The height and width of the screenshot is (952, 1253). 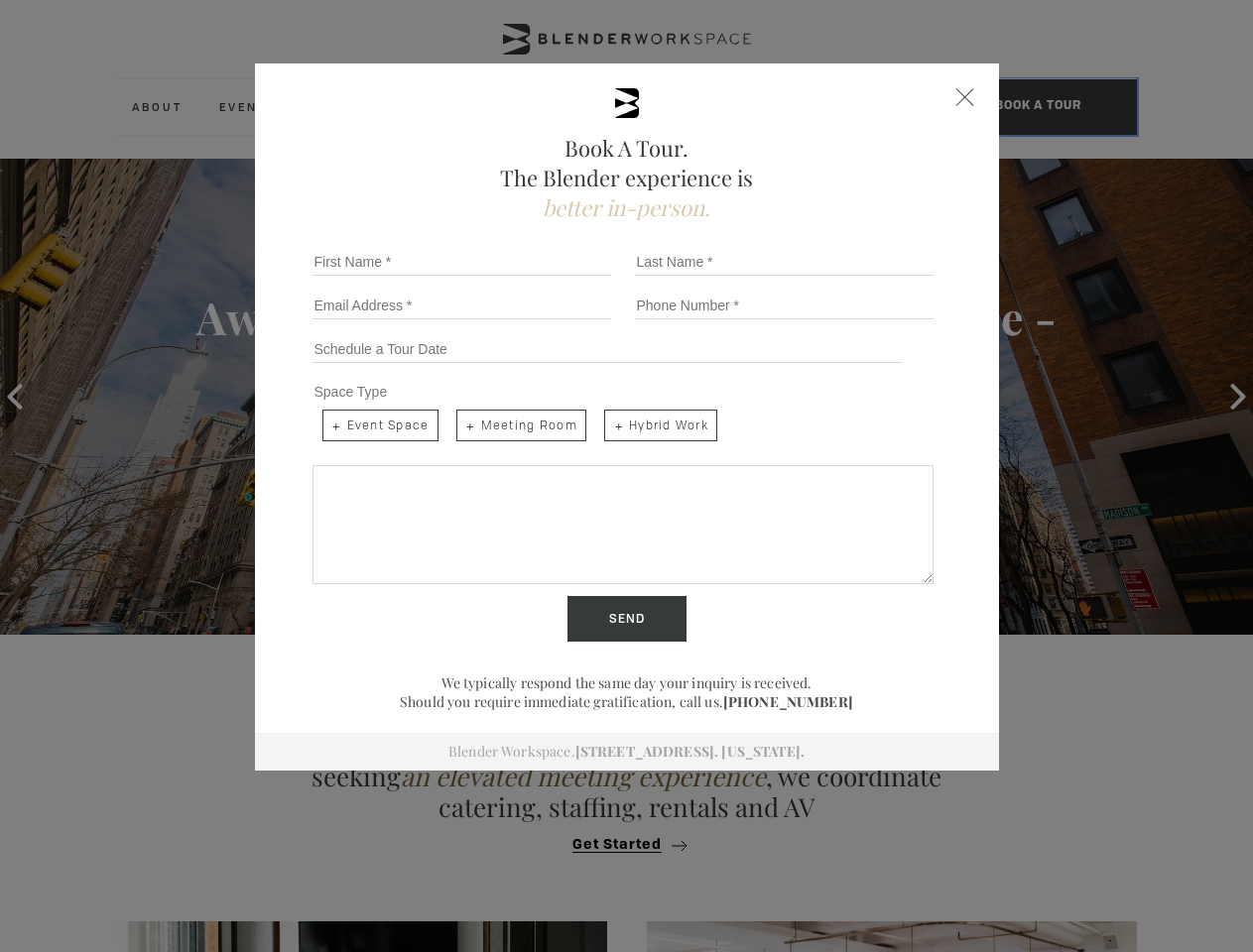 I want to click on input: Phone Number *, so click(x=784, y=305).